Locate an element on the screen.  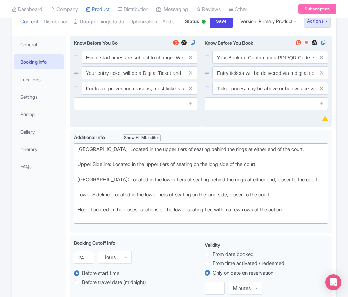
div: Active is located at coordinates (204, 22).